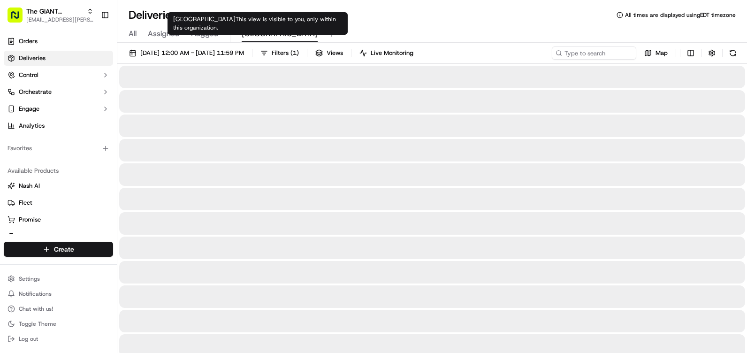  I want to click on button: Views, so click(329, 53).